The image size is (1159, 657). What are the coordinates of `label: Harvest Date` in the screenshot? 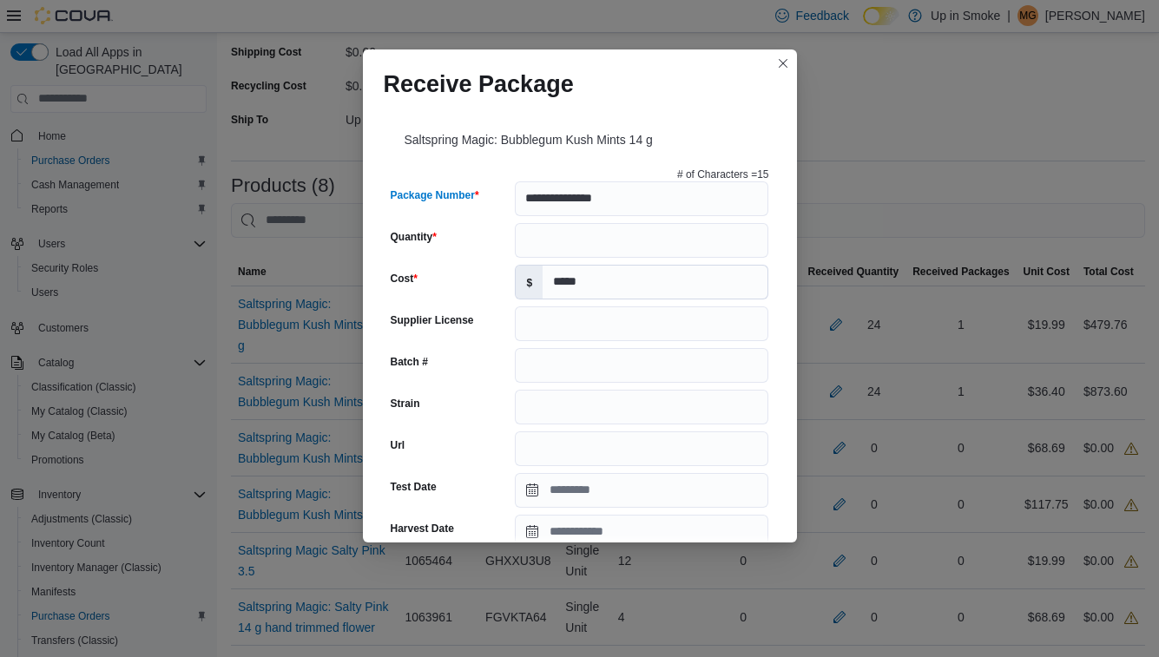 It's located at (422, 529).